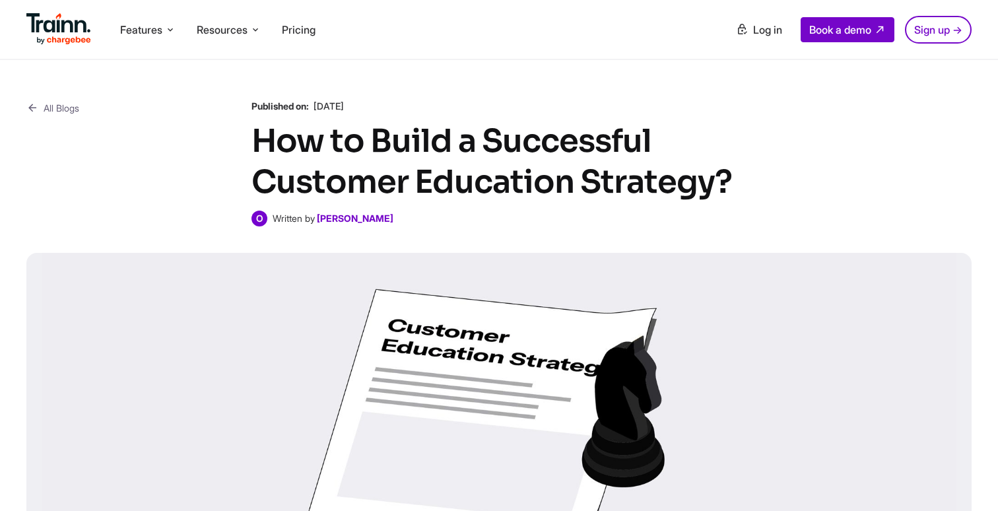 This screenshot has width=998, height=511. What do you see at coordinates (841, 30) in the screenshot?
I see `span: Book a demo` at bounding box center [841, 30].